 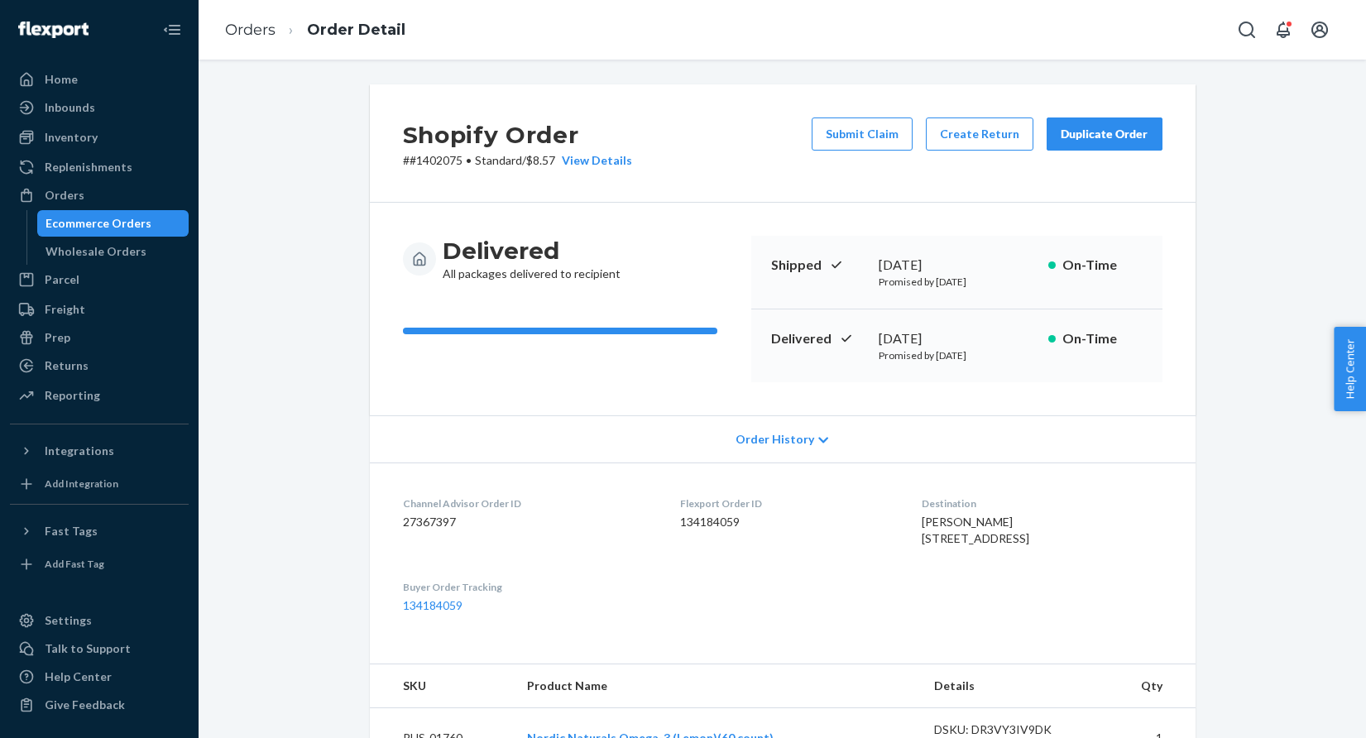 I want to click on th: SKU, so click(x=442, y=686).